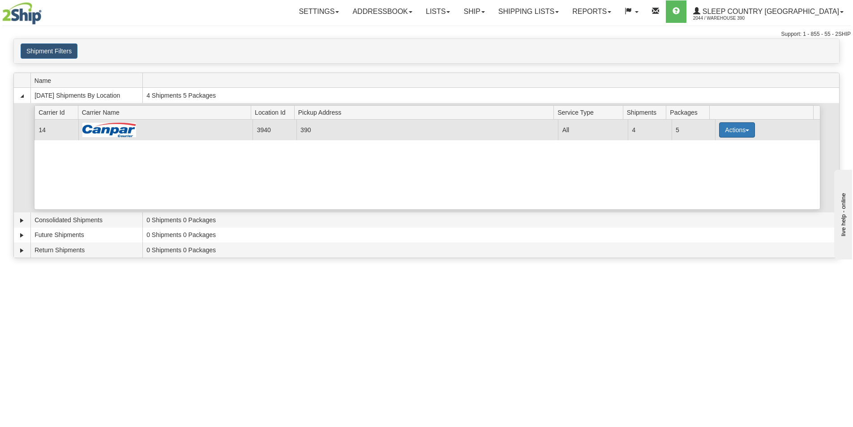 This screenshot has height=427, width=853. Describe the element at coordinates (650, 129) in the screenshot. I see `td: 4` at that location.